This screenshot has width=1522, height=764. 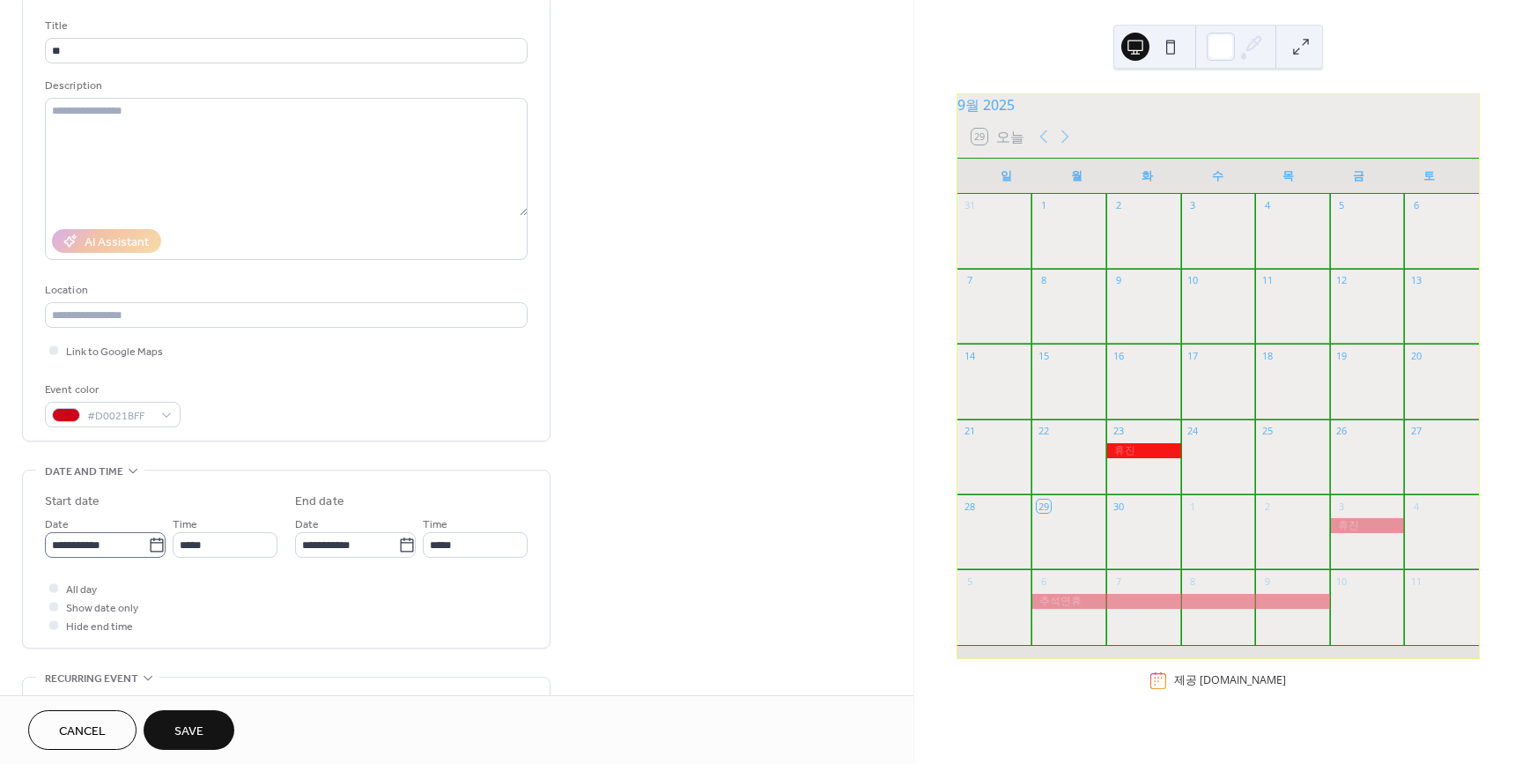 What do you see at coordinates (969, 431) in the screenshot?
I see `div: 21` at bounding box center [969, 431].